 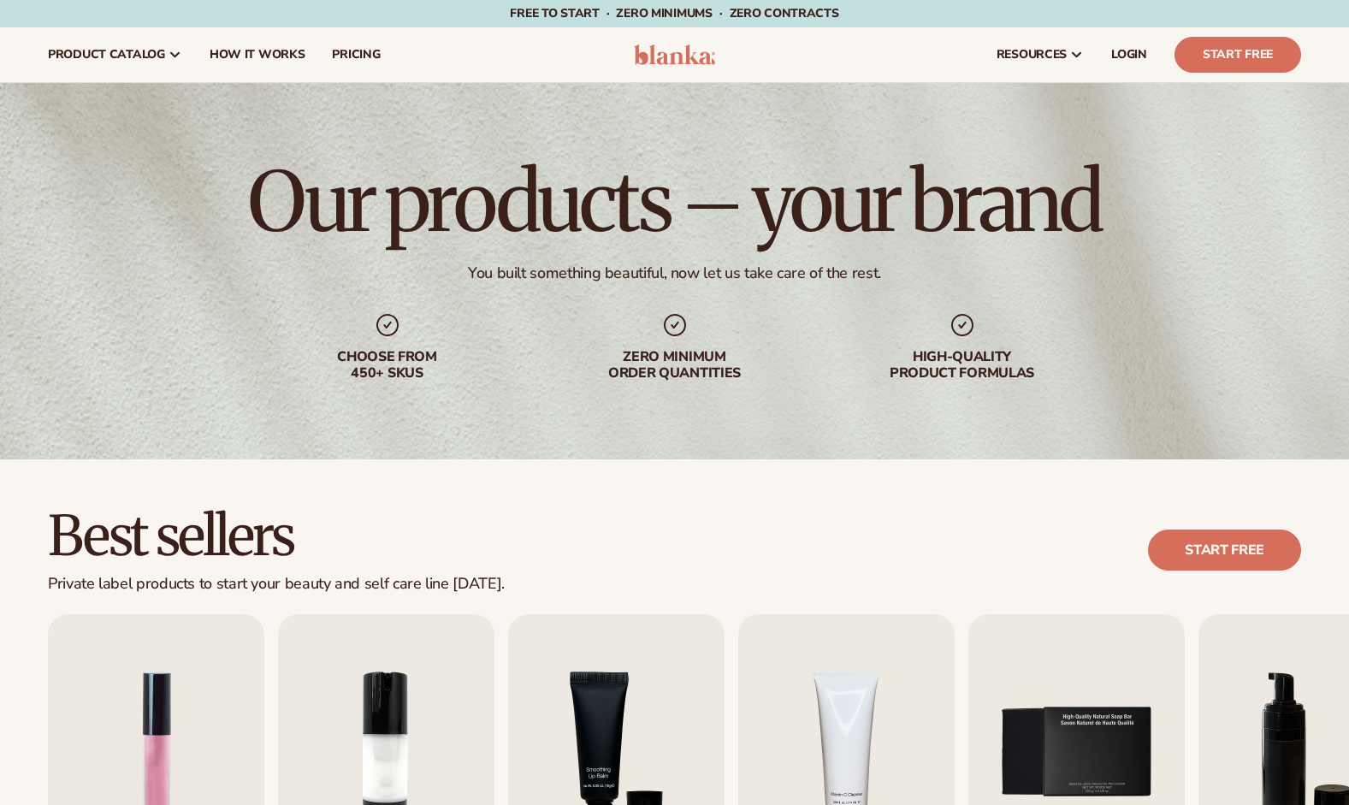 What do you see at coordinates (258, 55) in the screenshot?
I see `span: How It Works` at bounding box center [258, 55].